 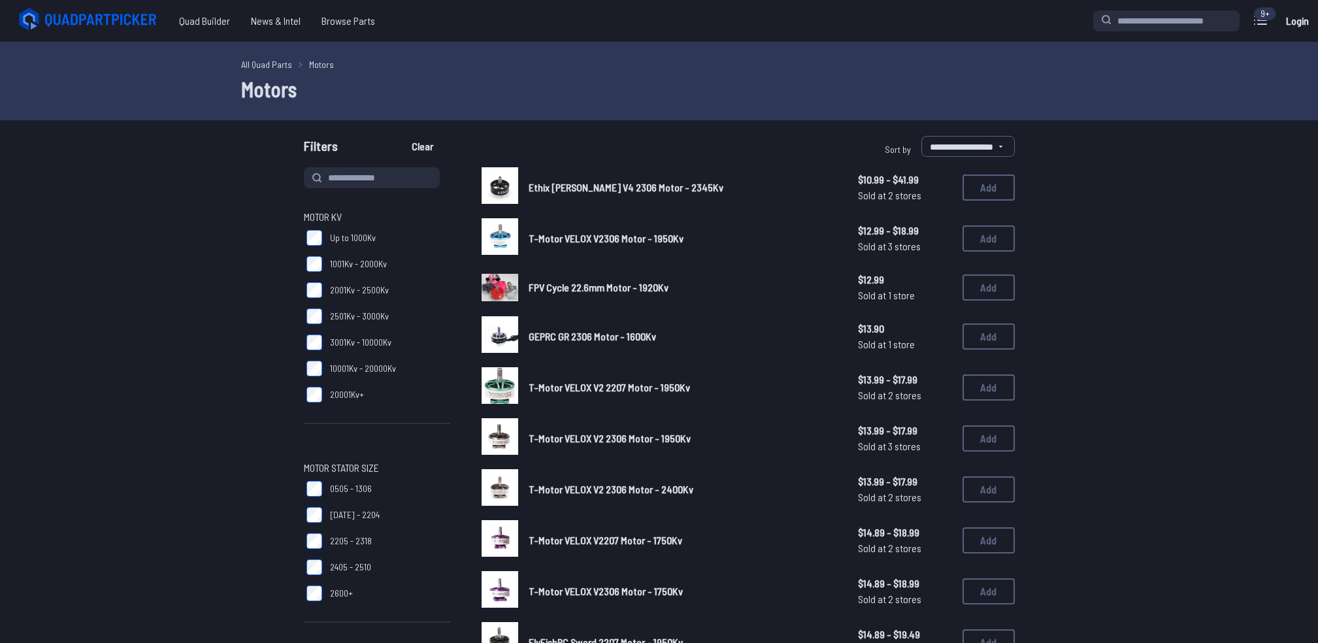 What do you see at coordinates (314, 489) in the screenshot?
I see `input: 0505 - 1306` at bounding box center [314, 489].